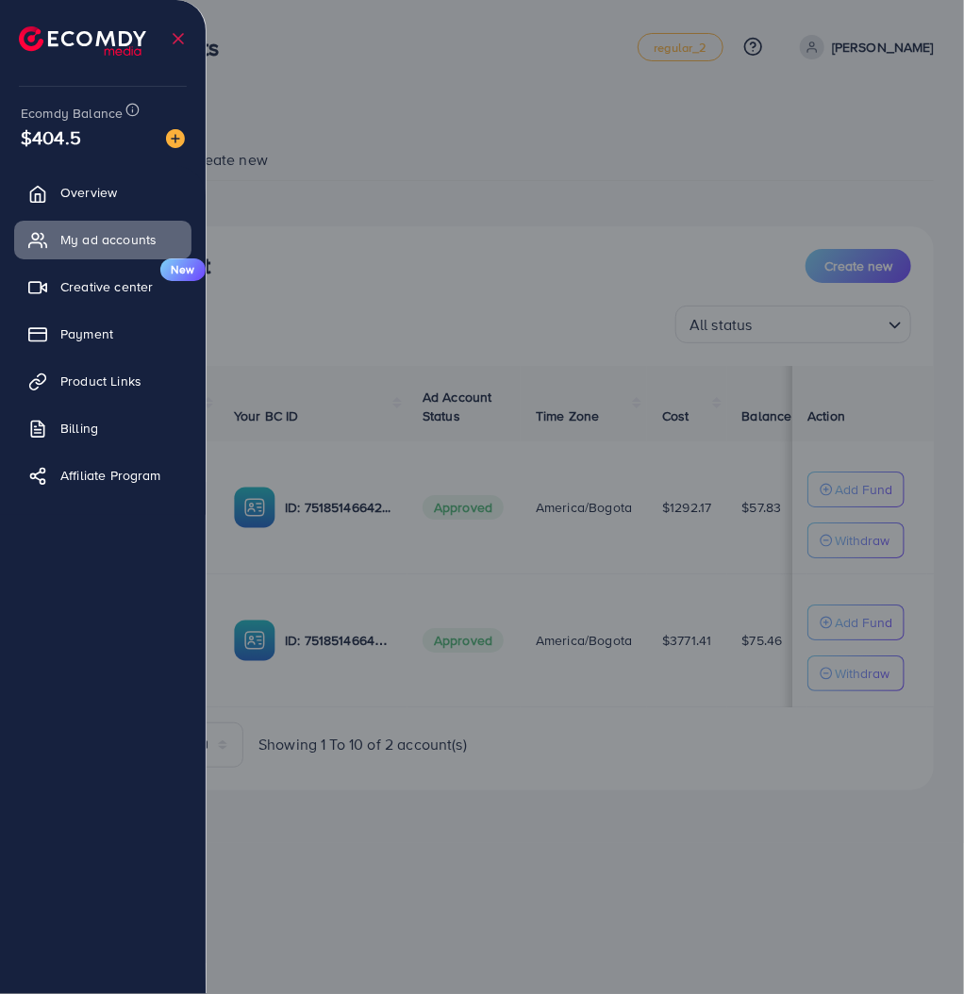 The width and height of the screenshot is (964, 994). I want to click on a: Creative centerNew, so click(103, 287).